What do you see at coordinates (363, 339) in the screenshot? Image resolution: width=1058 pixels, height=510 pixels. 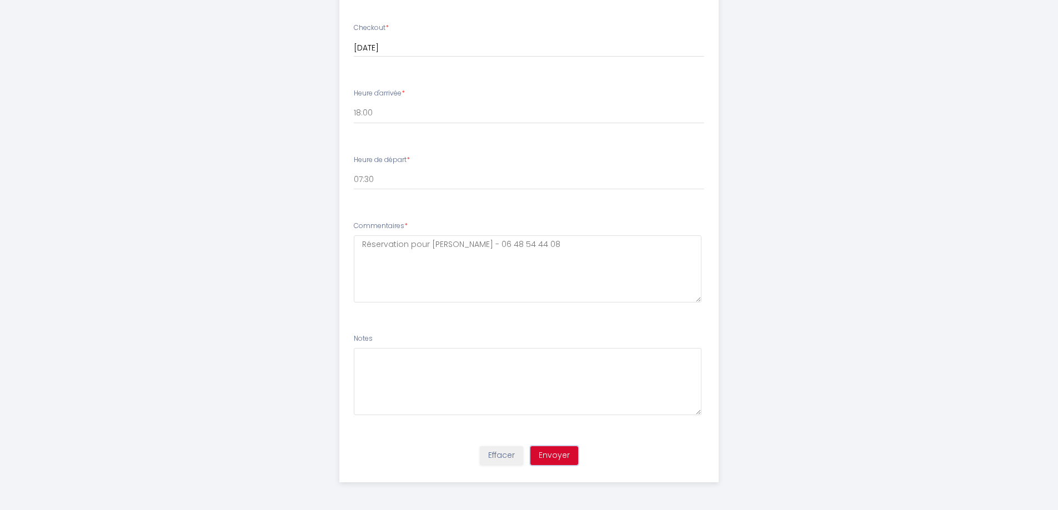 I see `label: Notes` at bounding box center [363, 339].